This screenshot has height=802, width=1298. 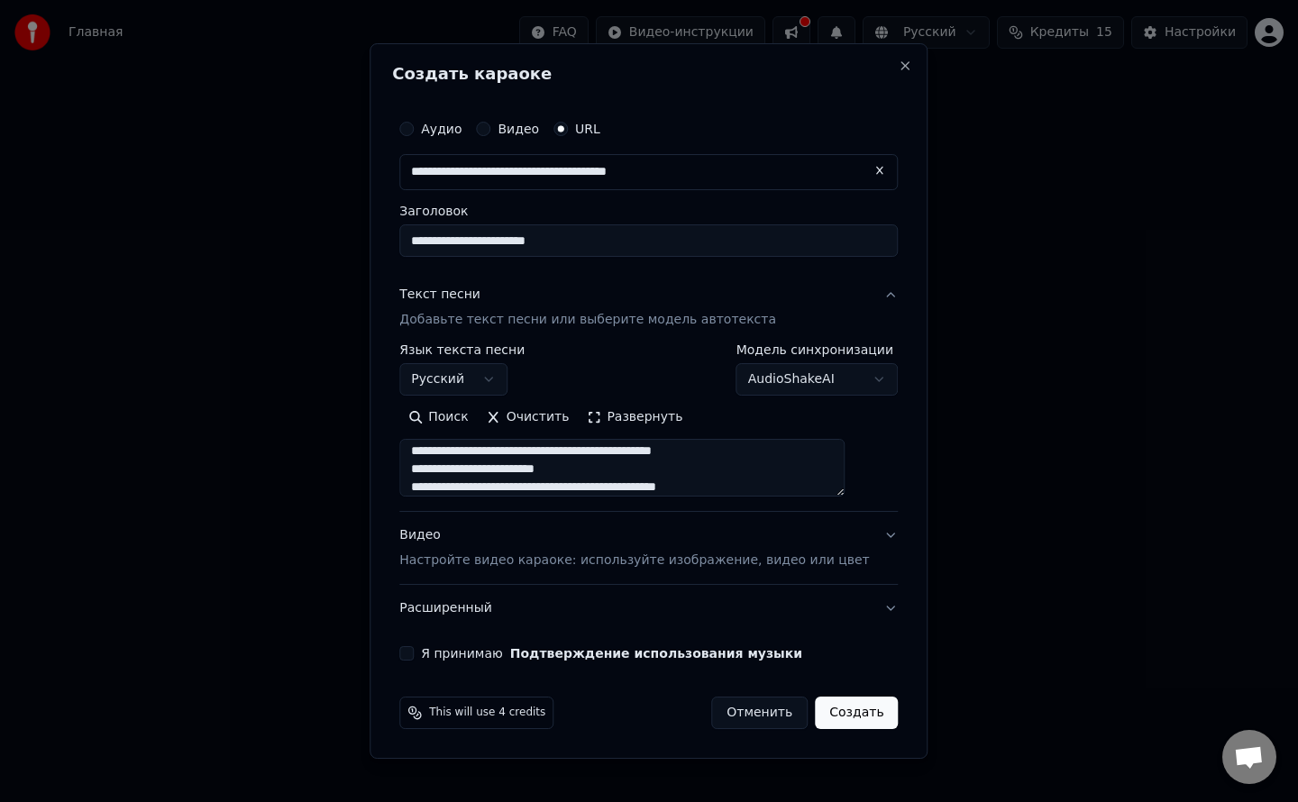 I want to click on label: Заголовок, so click(x=648, y=211).